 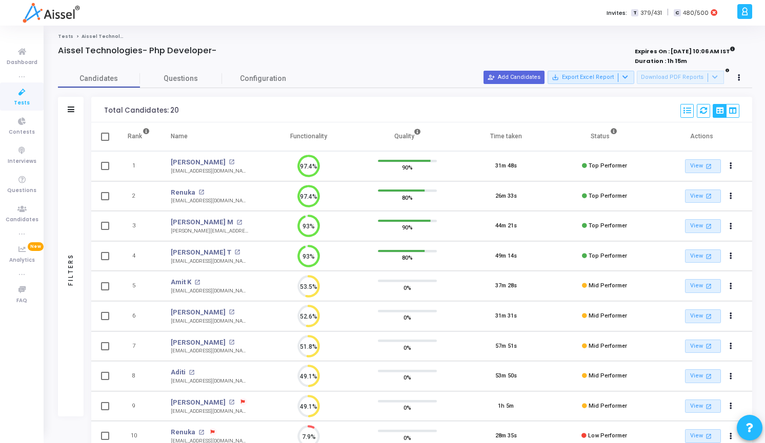 I want to click on div: 26m 33s, so click(x=506, y=196).